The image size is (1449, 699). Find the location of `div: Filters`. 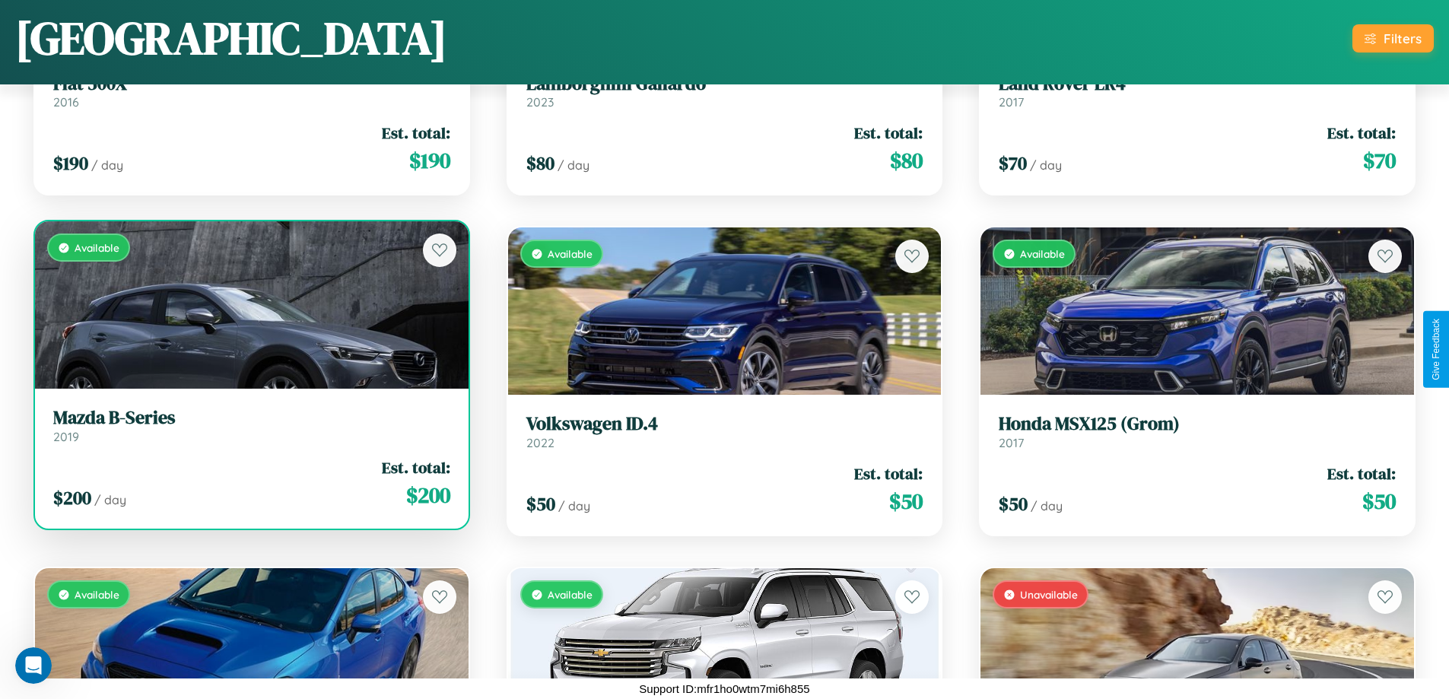

div: Filters is located at coordinates (1403, 38).